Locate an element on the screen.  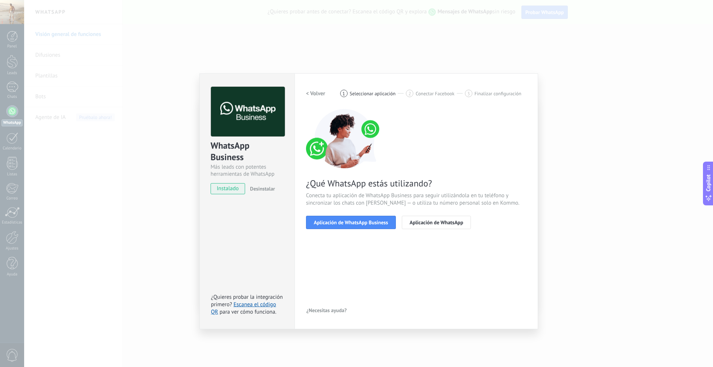
h2: < Volver is located at coordinates (315, 94).